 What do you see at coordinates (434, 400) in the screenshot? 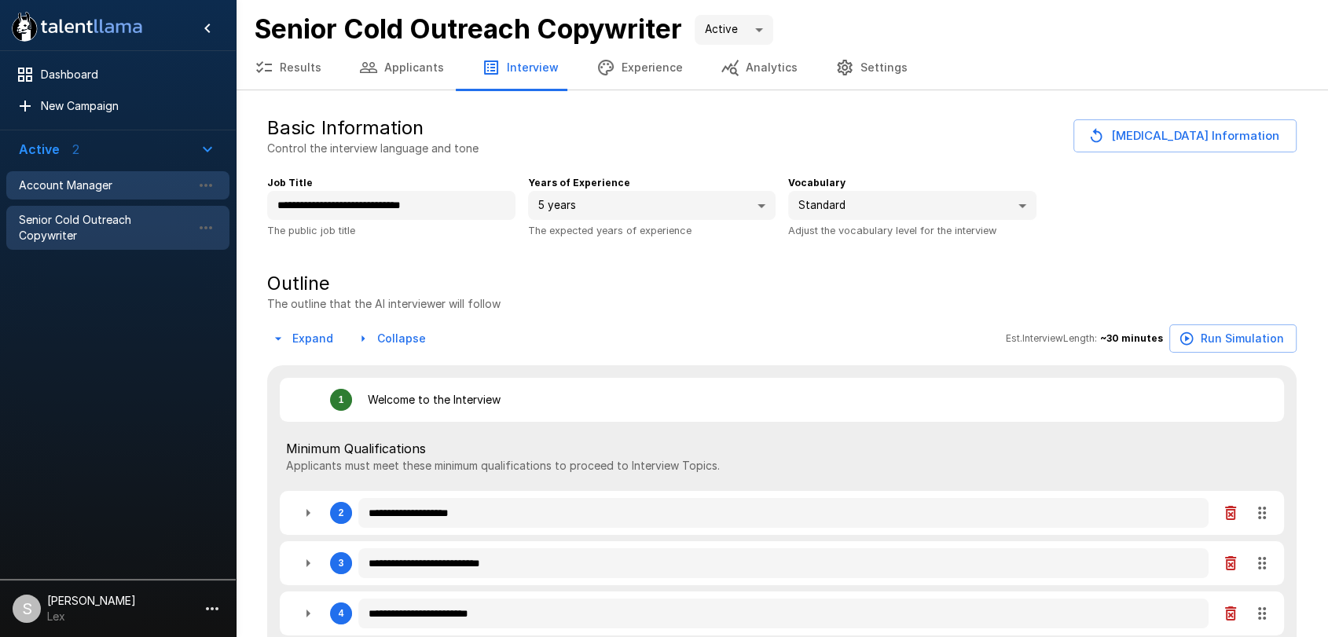
I see `p: Welcome to the Interview` at bounding box center [434, 400].